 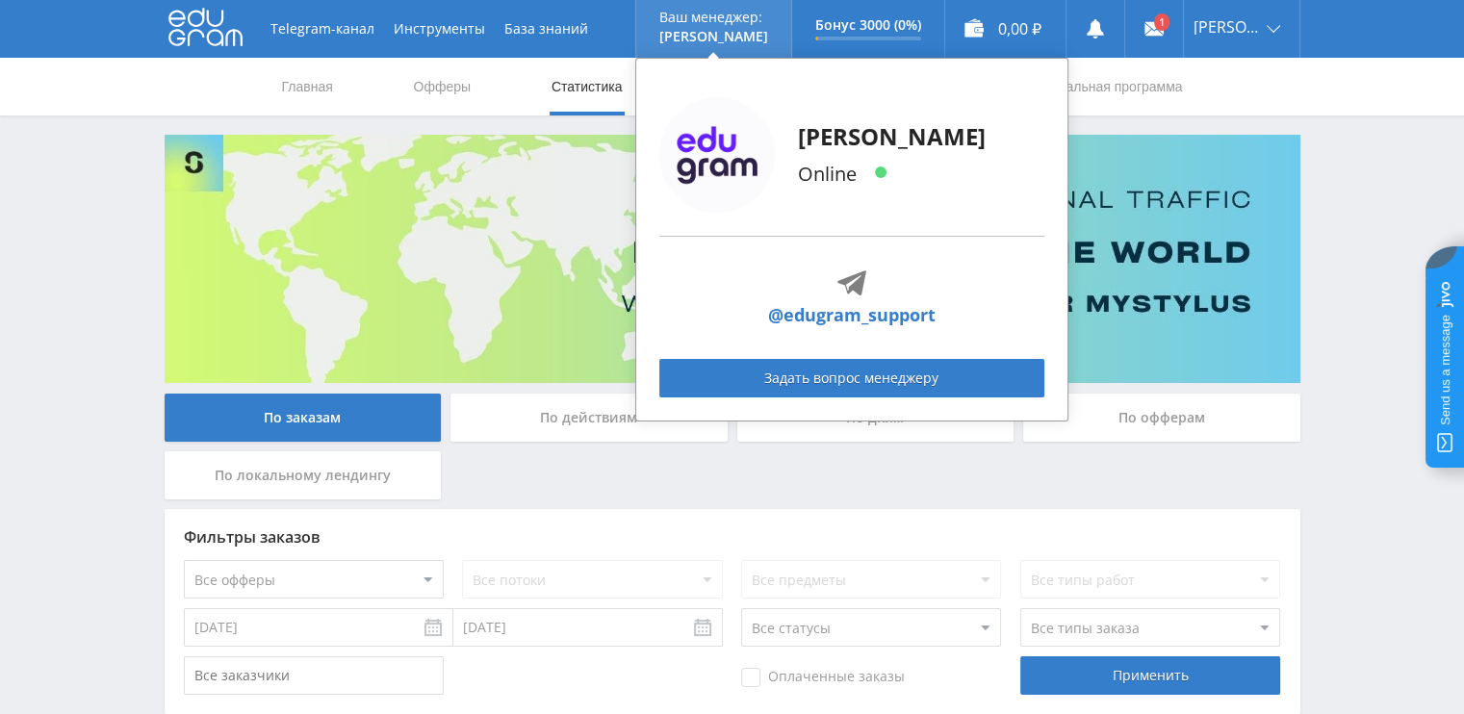 What do you see at coordinates (823, 678) in the screenshot?
I see `span: Оплаченные заказы` at bounding box center [823, 678].